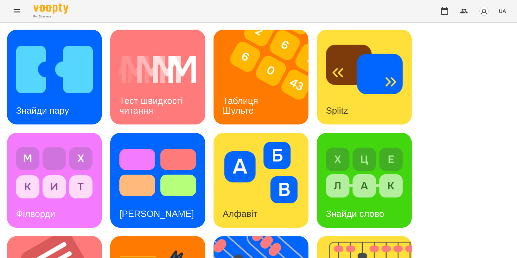 Image resolution: width=517 pixels, height=258 pixels. Describe the element at coordinates (54, 77) in the screenshot. I see `a: Знайди паруЗнайди пару` at that location.